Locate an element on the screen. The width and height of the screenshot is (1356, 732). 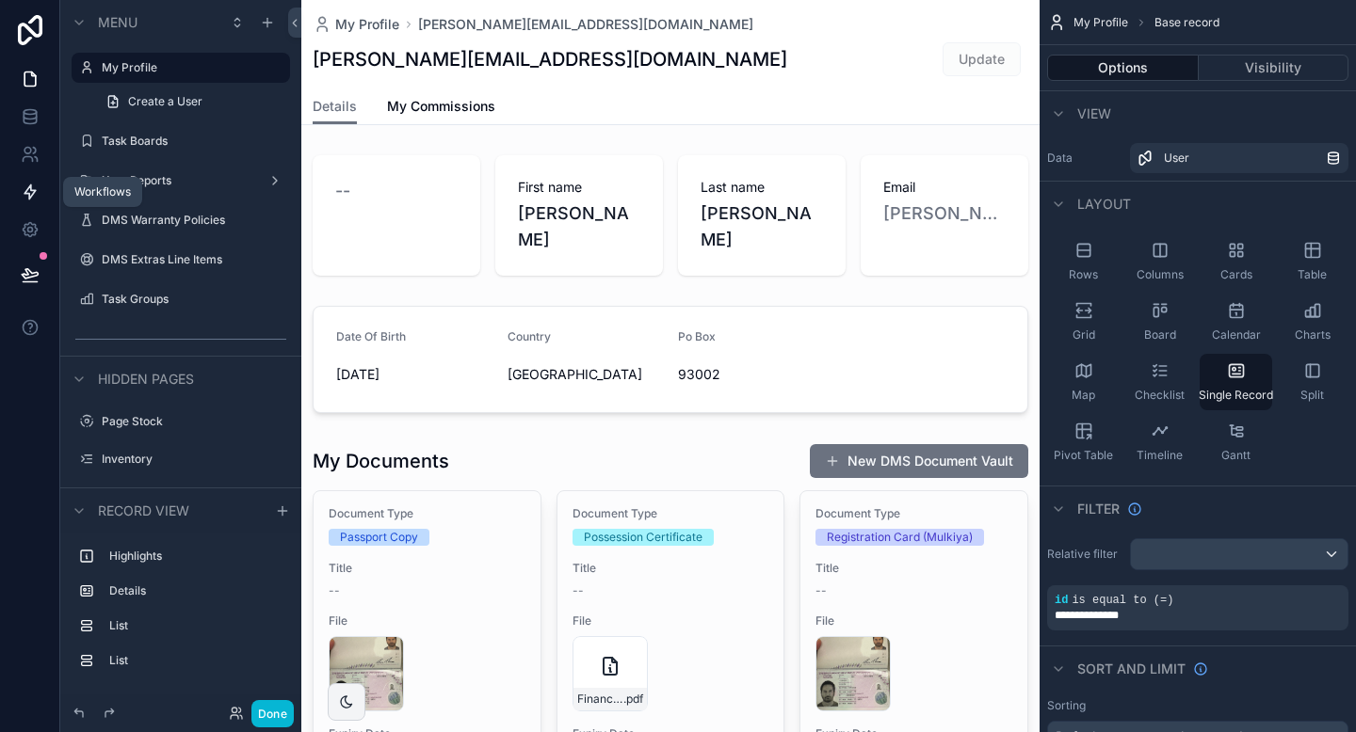
span: Timeline is located at coordinates (1159, 456).